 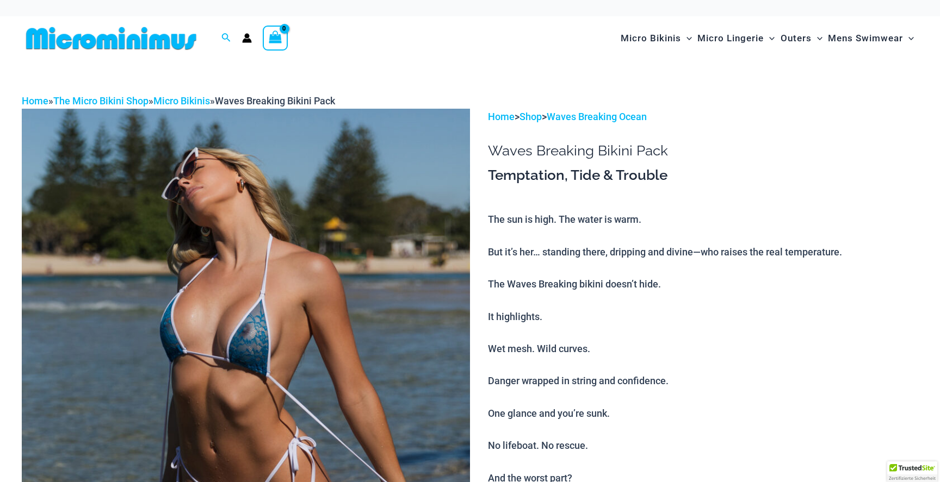 What do you see at coordinates (530, 116) in the screenshot?
I see `a: Shop` at bounding box center [530, 116].